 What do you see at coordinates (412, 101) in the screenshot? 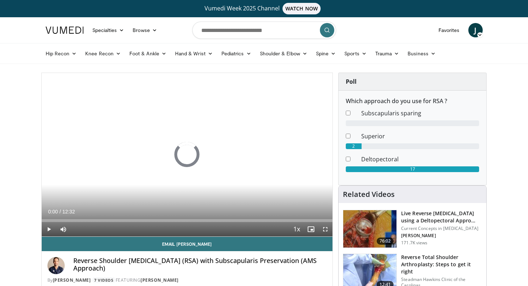
I see `h6: Which approach do you use for RSA ?` at bounding box center [412, 101].